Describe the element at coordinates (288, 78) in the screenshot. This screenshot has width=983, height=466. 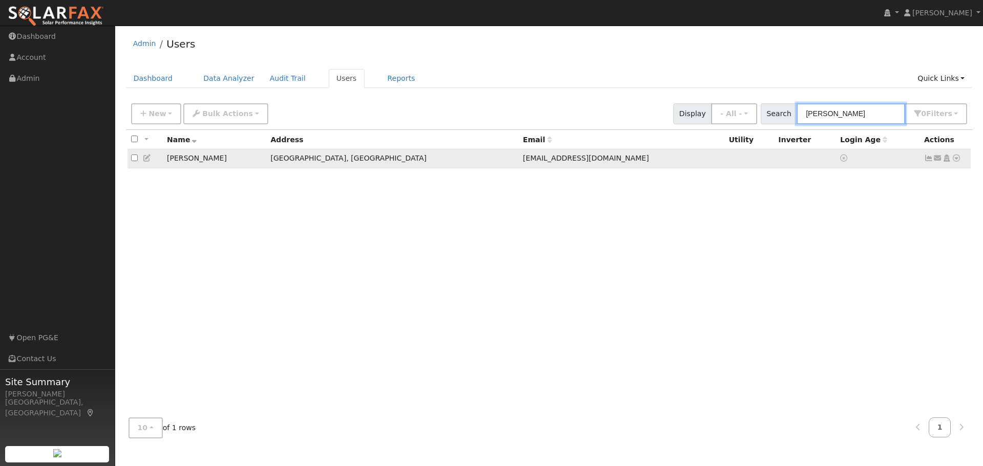
I see `a: Audit Trail` at that location.